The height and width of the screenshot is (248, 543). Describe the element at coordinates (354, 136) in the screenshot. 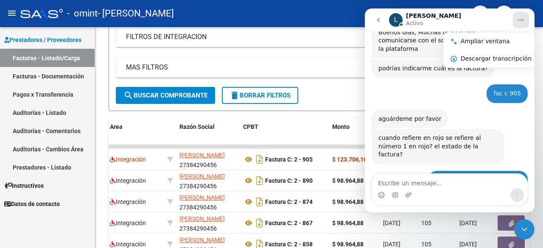

I see `datatable-header-cell: Monto` at that location.